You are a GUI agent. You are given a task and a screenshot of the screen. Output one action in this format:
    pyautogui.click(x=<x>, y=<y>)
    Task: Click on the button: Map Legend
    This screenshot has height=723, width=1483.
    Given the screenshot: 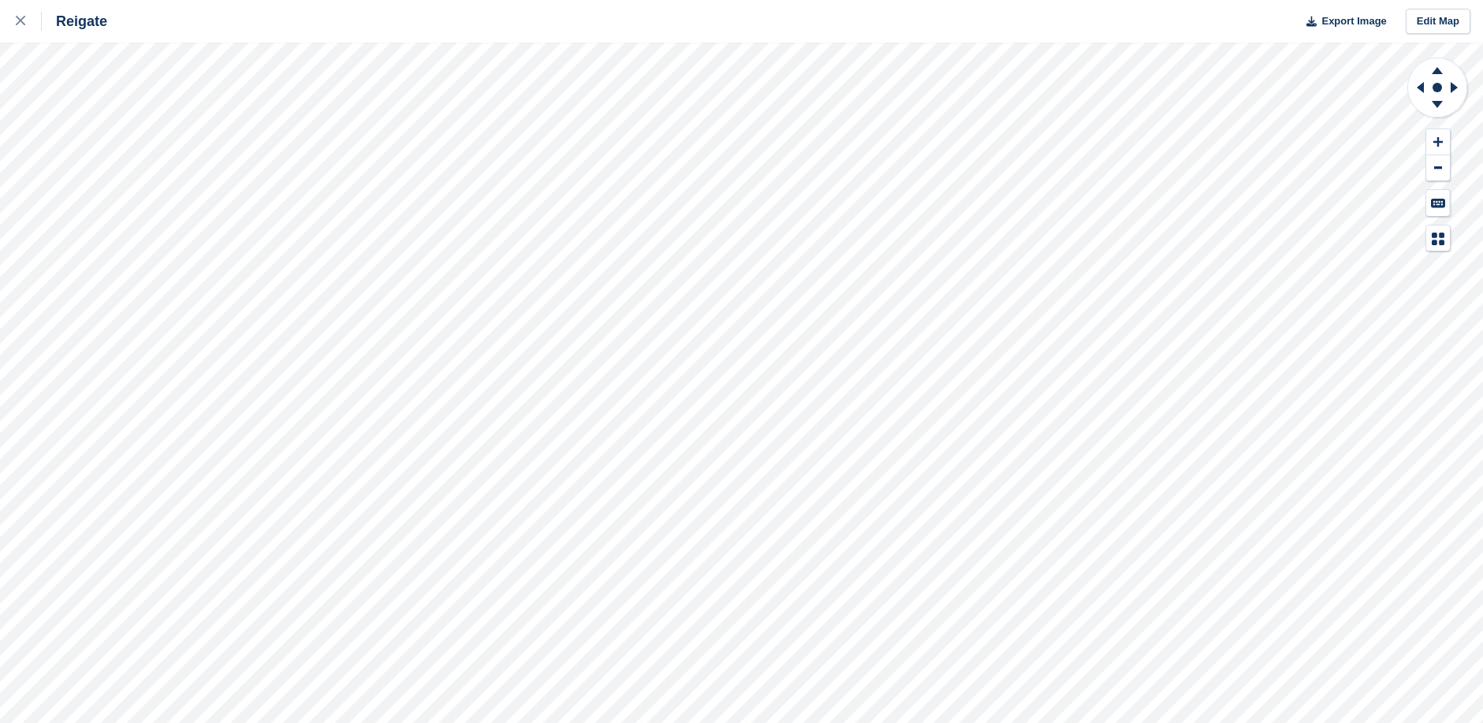 What is the action you would take?
    pyautogui.click(x=1439, y=238)
    